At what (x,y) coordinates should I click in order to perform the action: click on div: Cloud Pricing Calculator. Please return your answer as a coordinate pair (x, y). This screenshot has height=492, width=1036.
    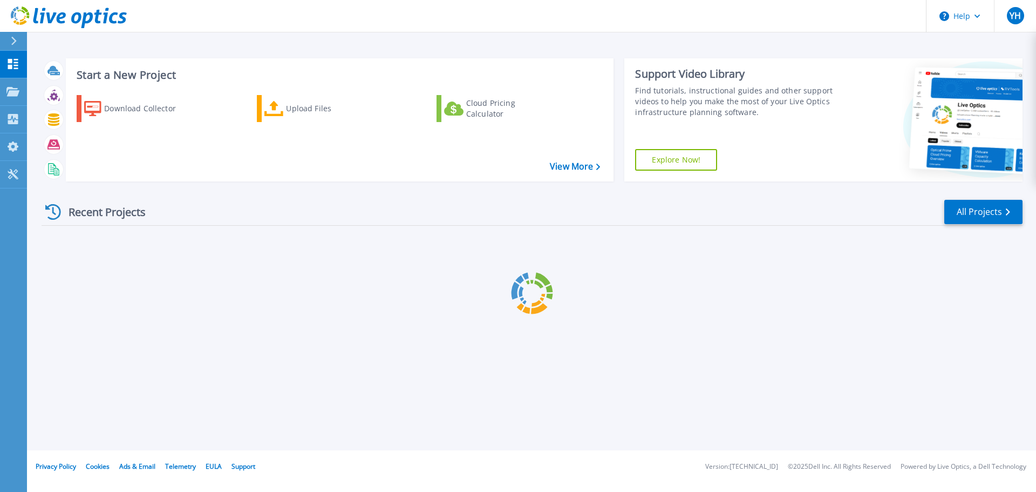
    Looking at the image, I should click on (509, 108).